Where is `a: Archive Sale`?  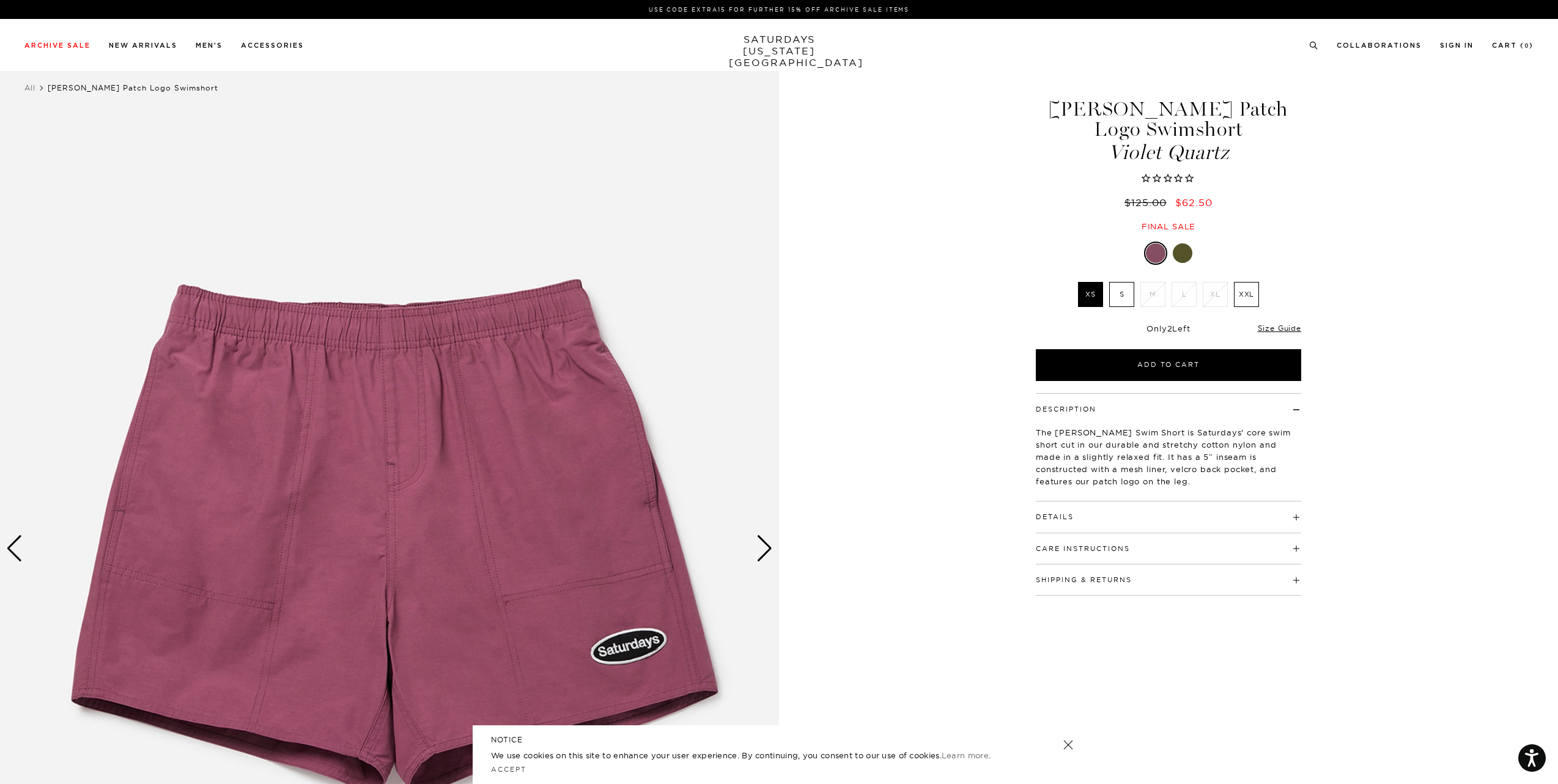
a: Archive Sale is located at coordinates (58, 45).